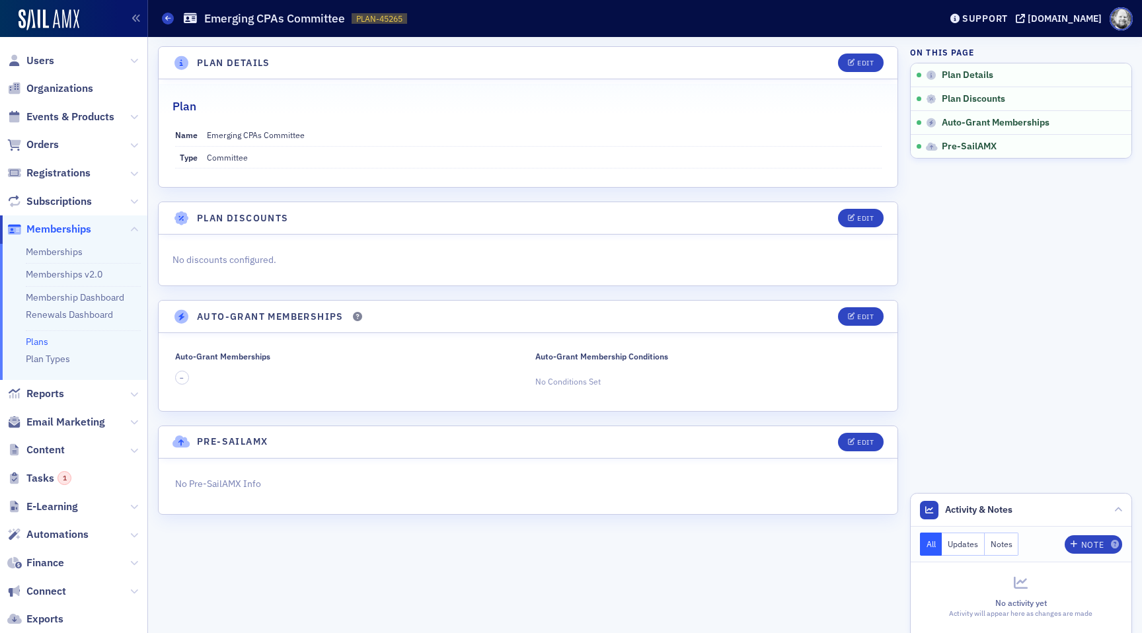 The image size is (1142, 633). I want to click on a: Exports, so click(35, 619).